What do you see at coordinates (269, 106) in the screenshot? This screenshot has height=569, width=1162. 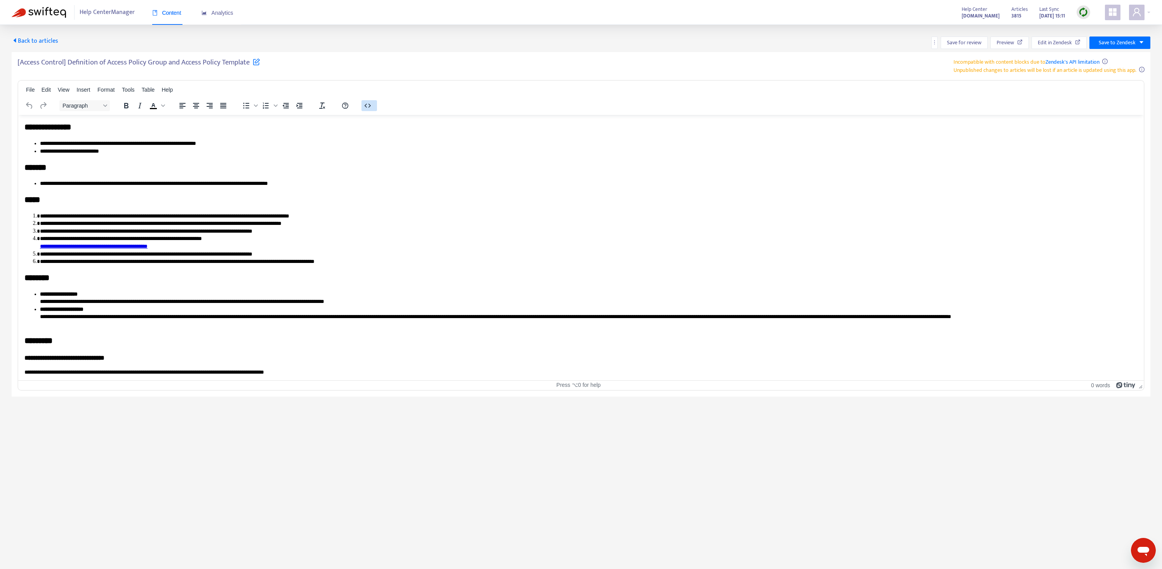 I see `div: Numbered list` at bounding box center [269, 106].